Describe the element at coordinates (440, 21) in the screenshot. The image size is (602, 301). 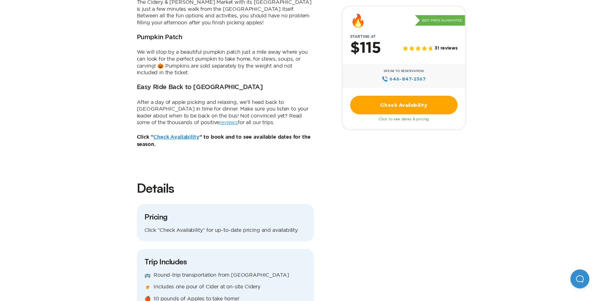
I see `p: Best Price Guarantee` at that location.